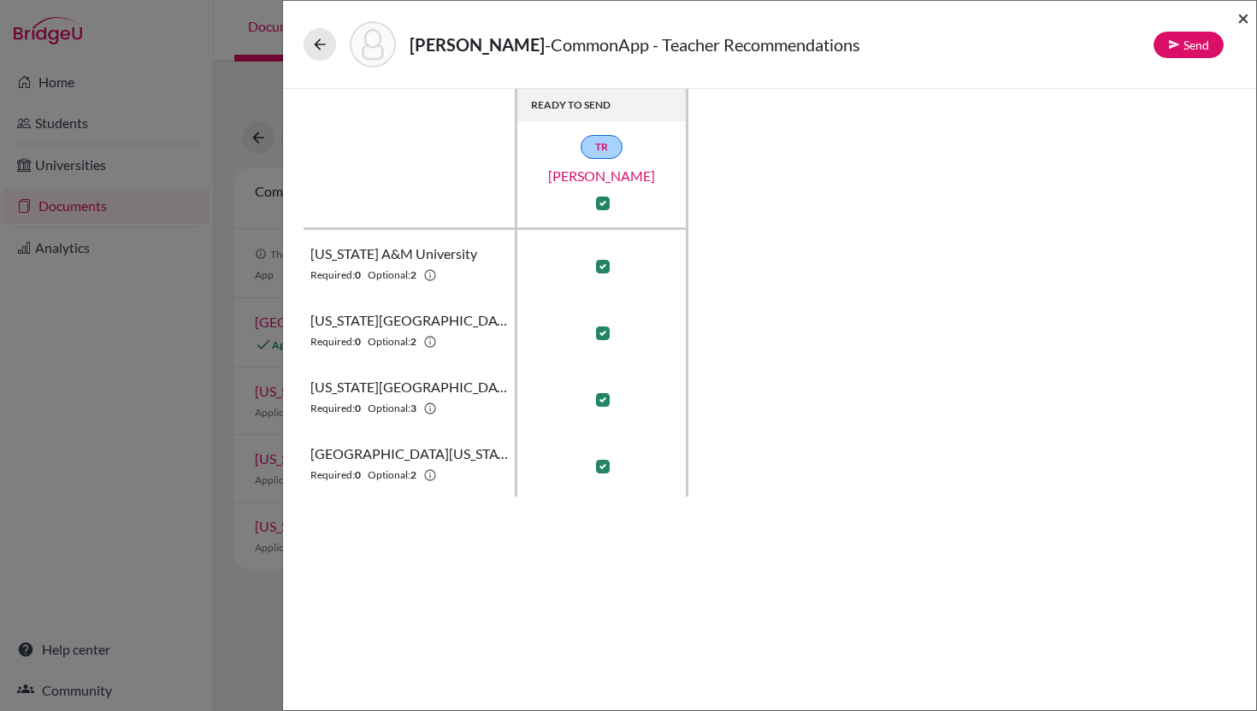 The height and width of the screenshot is (711, 1257). I want to click on th: READY TO SEND, so click(603, 105).